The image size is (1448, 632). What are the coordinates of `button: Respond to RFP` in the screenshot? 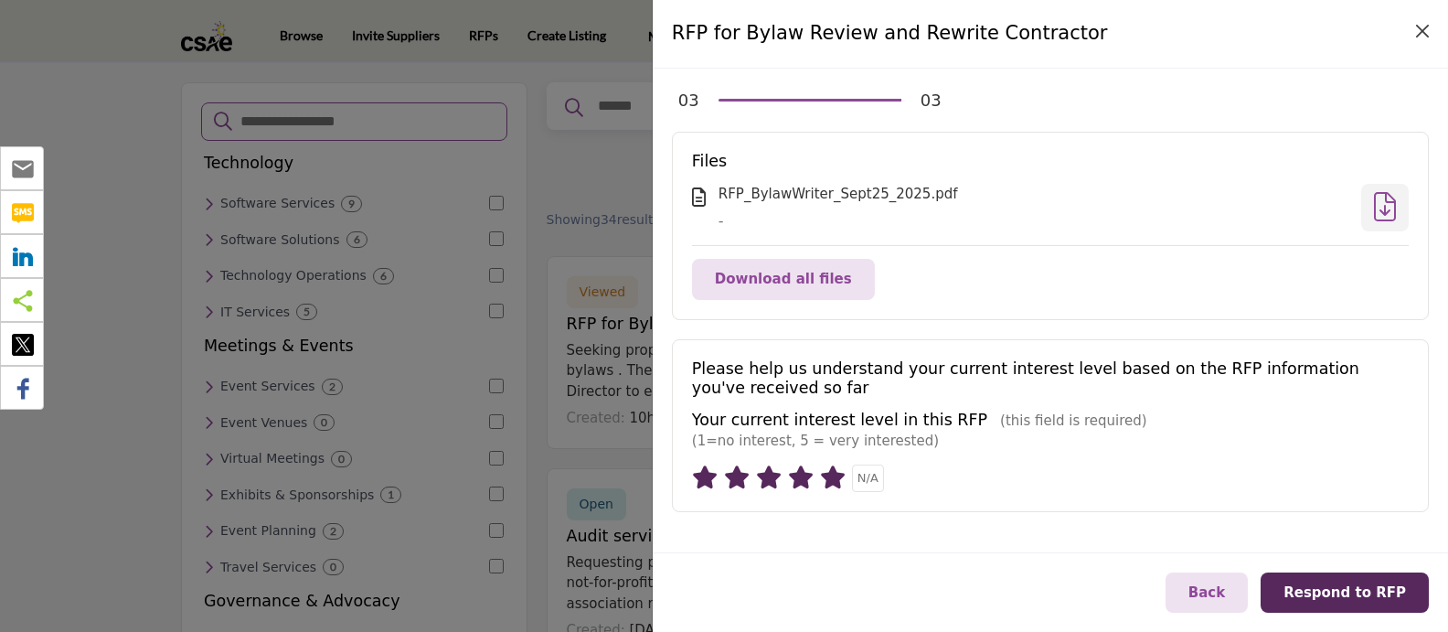 It's located at (1344, 592).